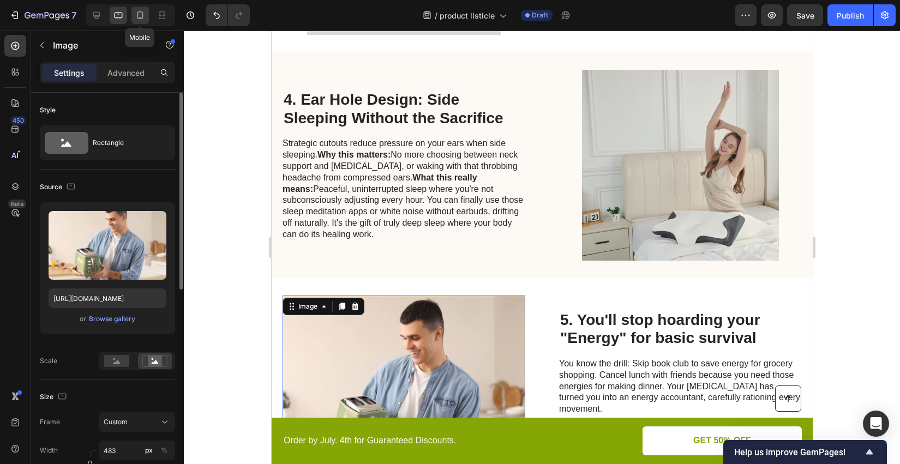 The width and height of the screenshot is (900, 464). What do you see at coordinates (408, 356) in the screenshot?
I see `p: You know the drill: Skip book club to save energy for grocery shopping. Cancel lunch with friends...` at bounding box center [408, 356].